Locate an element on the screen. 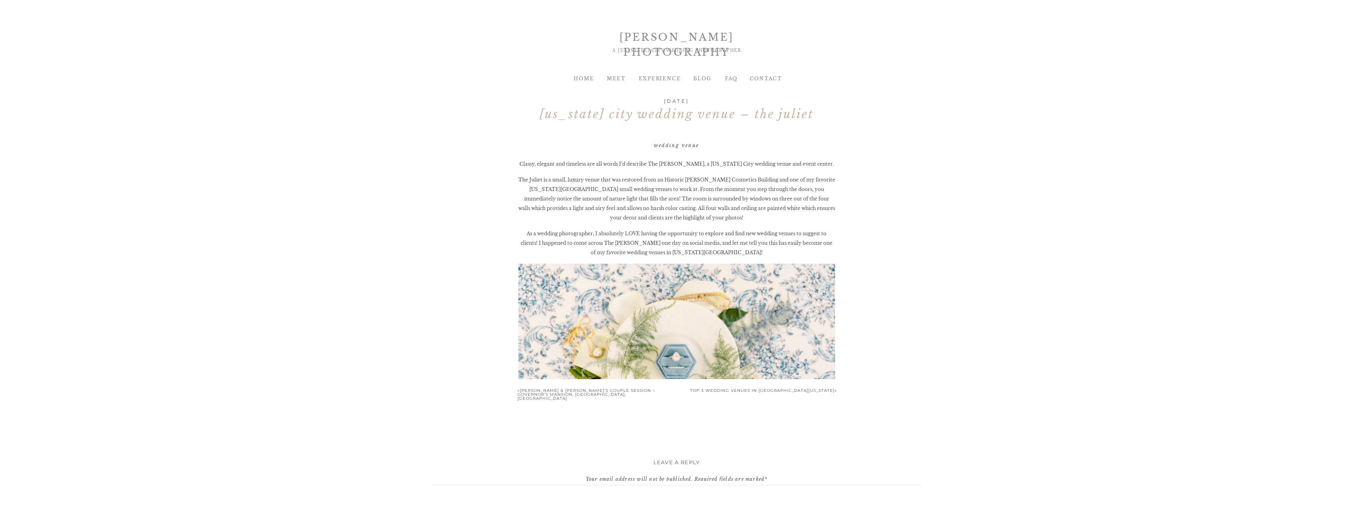 The height and width of the screenshot is (516, 1353). a: MEET is located at coordinates (616, 79).